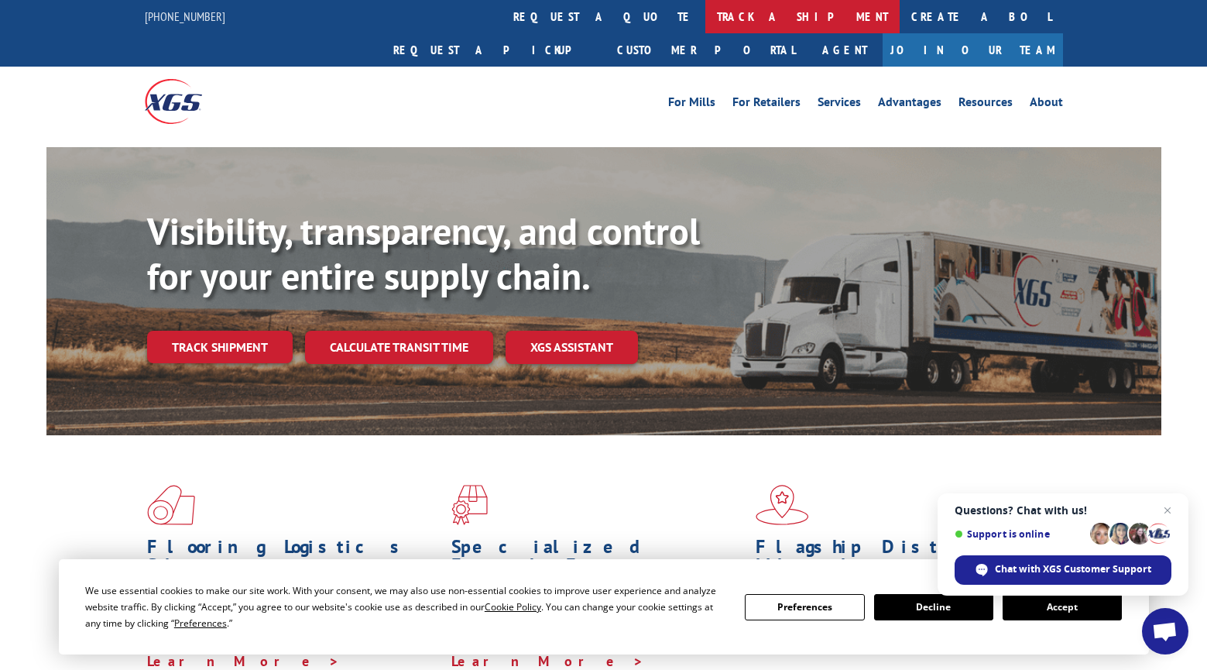 The width and height of the screenshot is (1207, 670). What do you see at coordinates (1165, 631) in the screenshot?
I see `a: Open chat` at bounding box center [1165, 631].